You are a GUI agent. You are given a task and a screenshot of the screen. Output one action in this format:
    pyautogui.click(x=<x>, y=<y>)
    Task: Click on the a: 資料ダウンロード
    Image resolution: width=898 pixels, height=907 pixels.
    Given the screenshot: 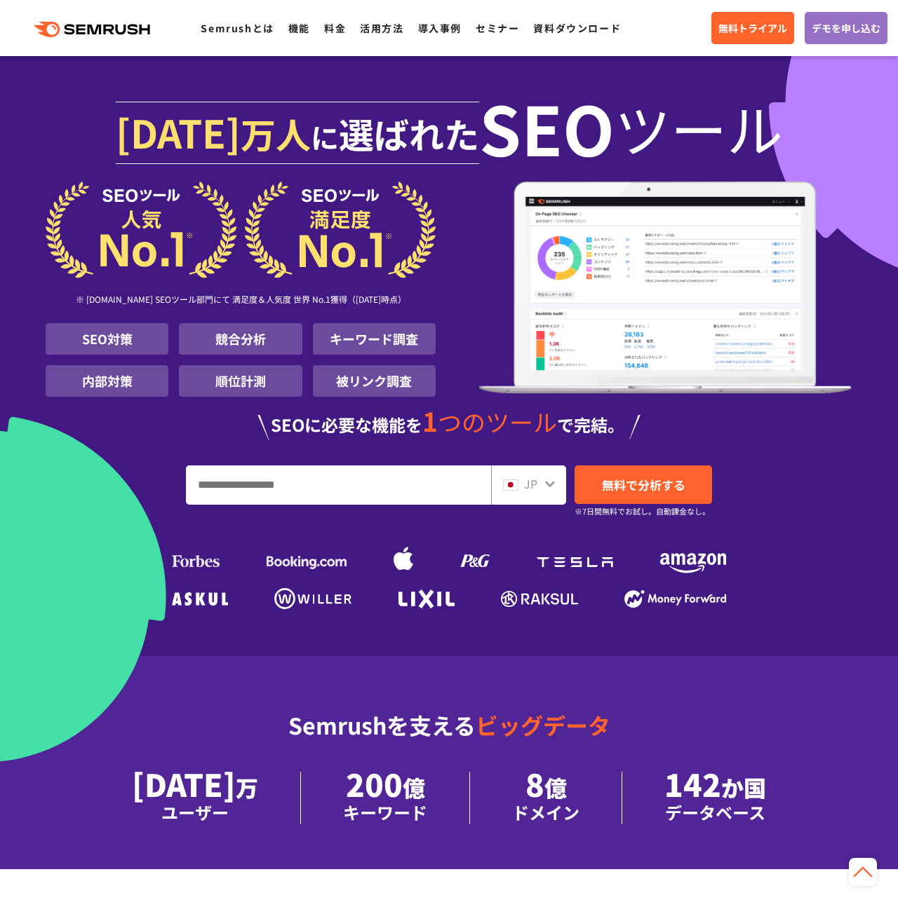 What is the action you would take?
    pyautogui.click(x=576, y=28)
    